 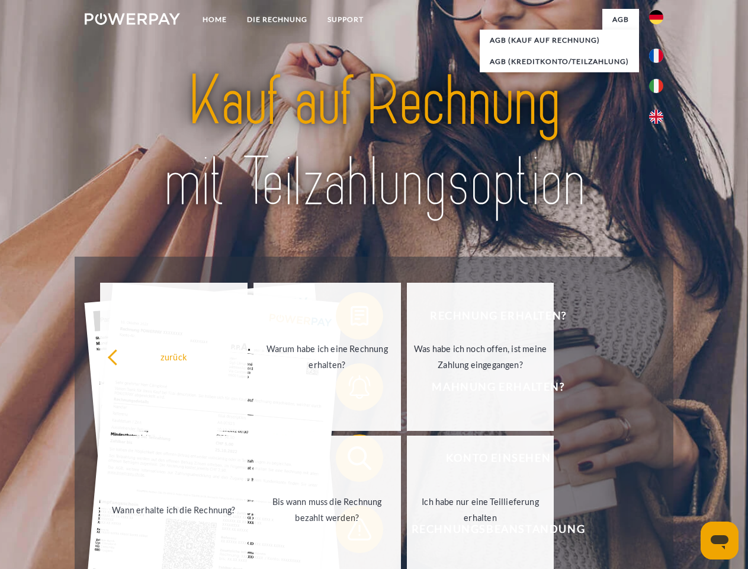 What do you see at coordinates (657, 117) in the screenshot?
I see `img: en` at bounding box center [657, 117].